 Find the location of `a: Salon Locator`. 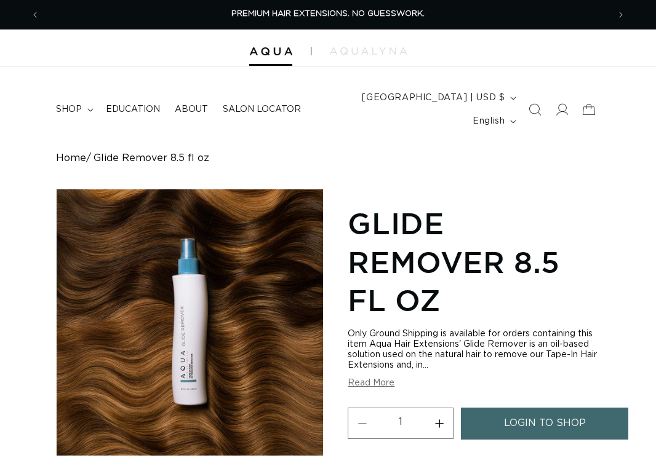

a: Salon Locator is located at coordinates (262, 110).